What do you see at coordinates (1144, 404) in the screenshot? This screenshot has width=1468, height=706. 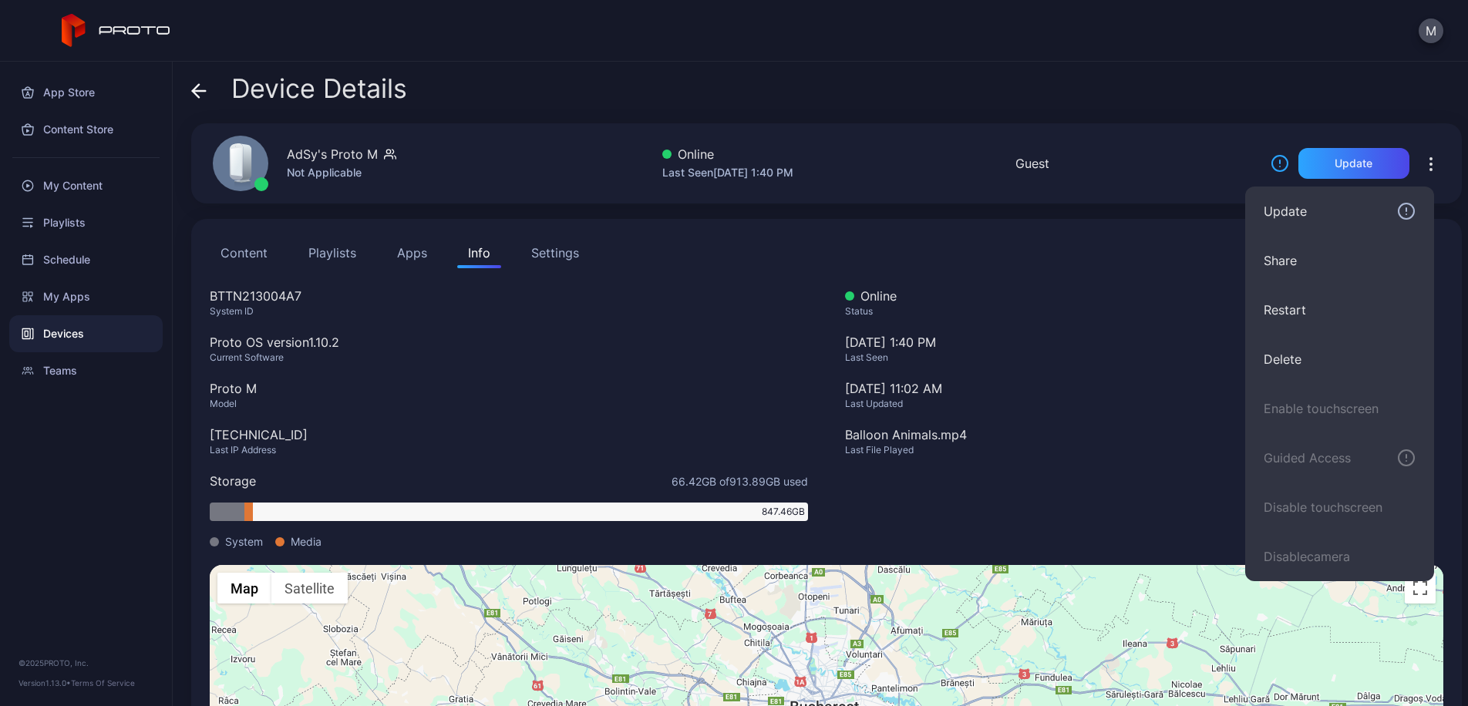 I see `div: Last Updated` at bounding box center [1144, 404].